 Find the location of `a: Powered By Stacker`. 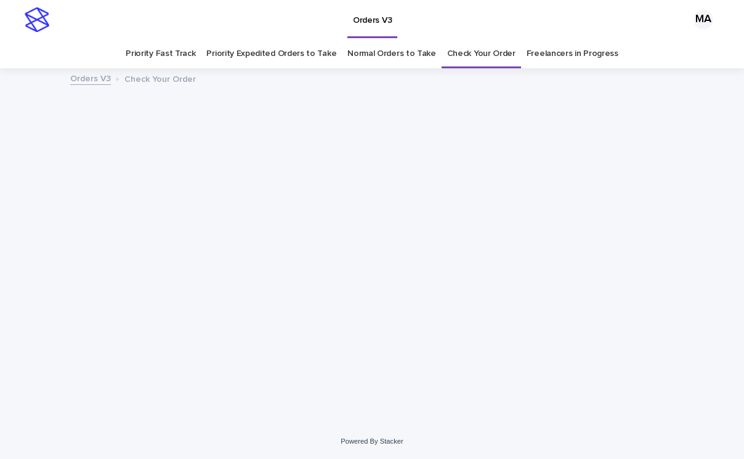

a: Powered By Stacker is located at coordinates (371, 441).